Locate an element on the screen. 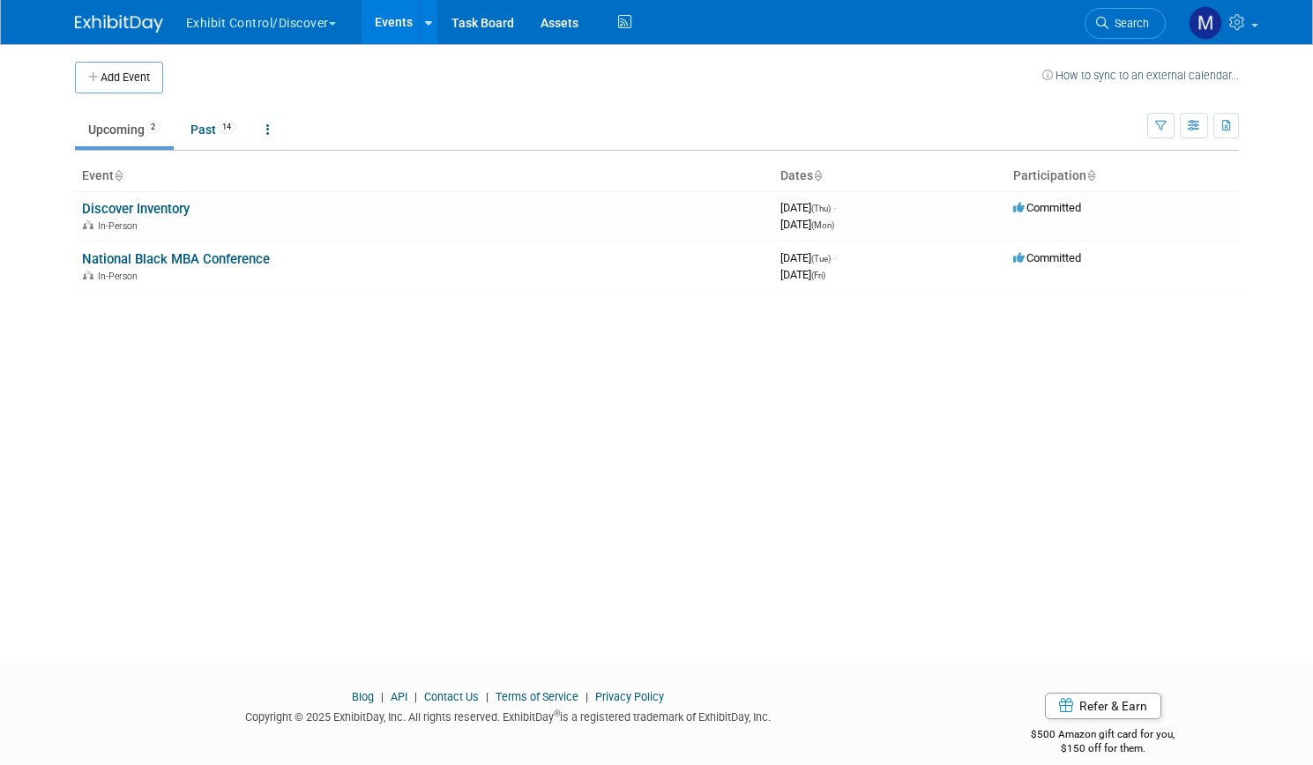 This screenshot has width=1313, height=765. img: ExhibitDay is located at coordinates (119, 24).